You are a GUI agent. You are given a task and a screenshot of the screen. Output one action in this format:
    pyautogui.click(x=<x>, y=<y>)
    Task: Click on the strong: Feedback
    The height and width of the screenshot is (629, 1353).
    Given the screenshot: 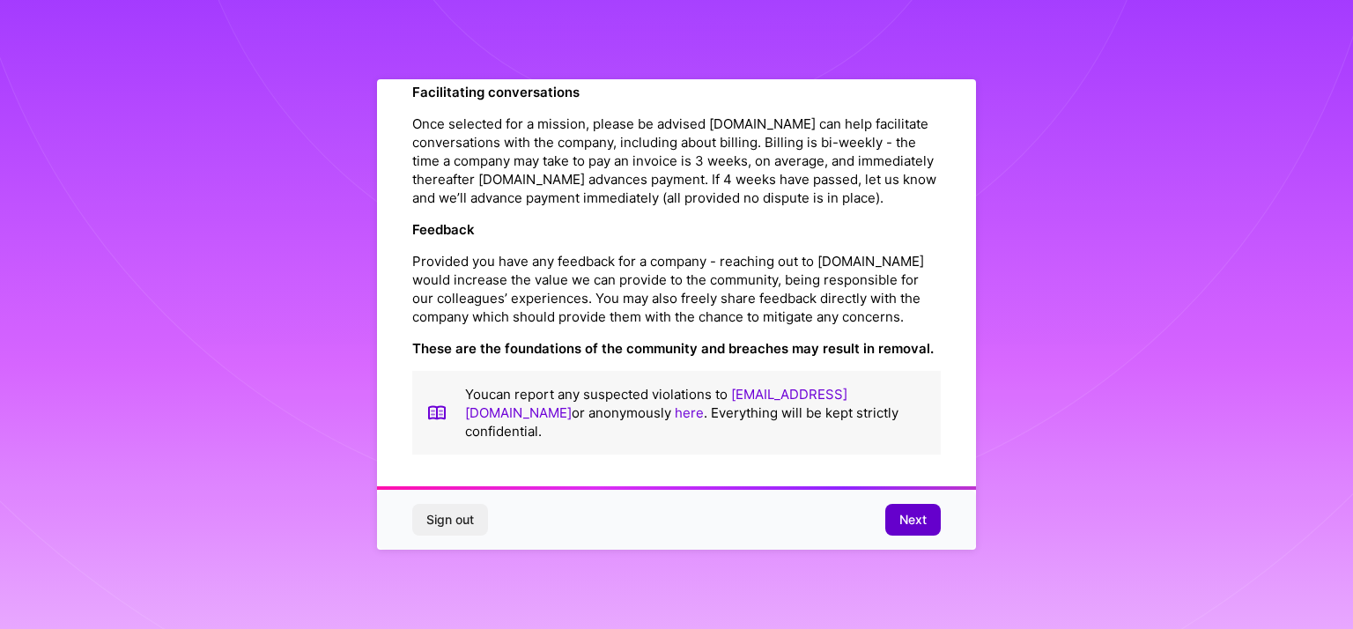 What is the action you would take?
    pyautogui.click(x=443, y=229)
    